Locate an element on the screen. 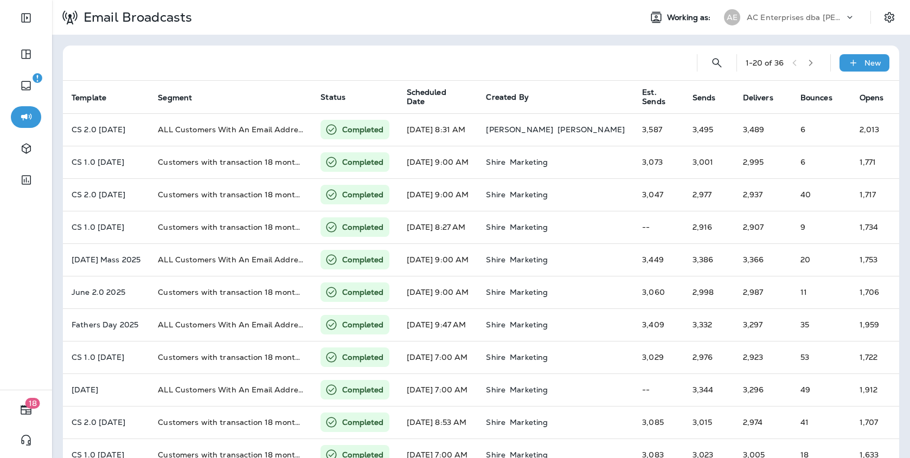 This screenshot has height=458, width=910. td: 3,344 is located at coordinates (709, 390).